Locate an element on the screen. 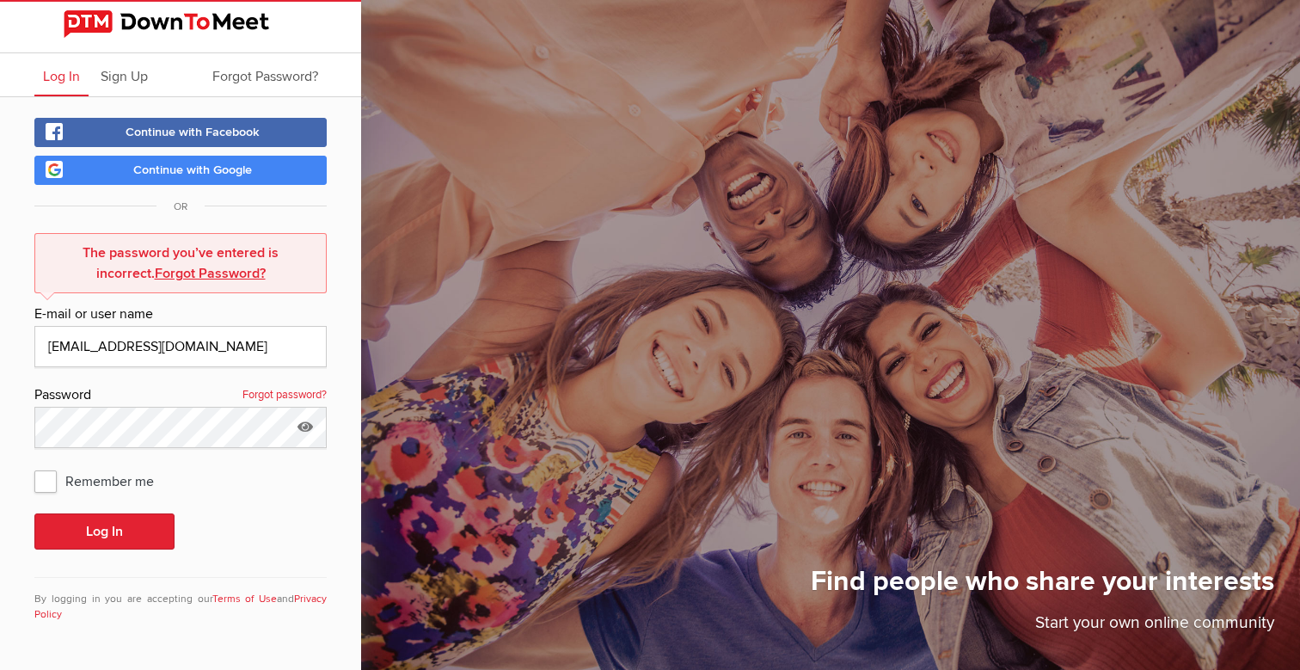 This screenshot has height=670, width=1300. div: By logging in you are accepting our and is located at coordinates (180, 599).